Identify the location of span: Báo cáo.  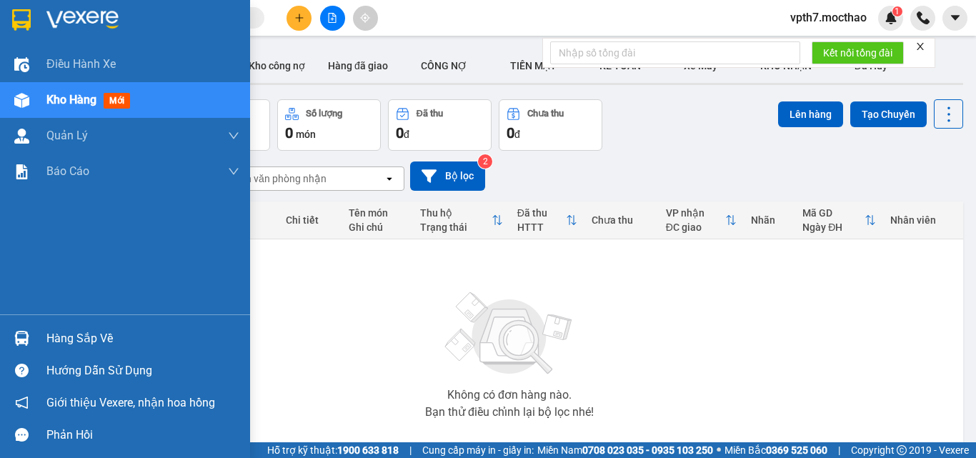
(68, 171).